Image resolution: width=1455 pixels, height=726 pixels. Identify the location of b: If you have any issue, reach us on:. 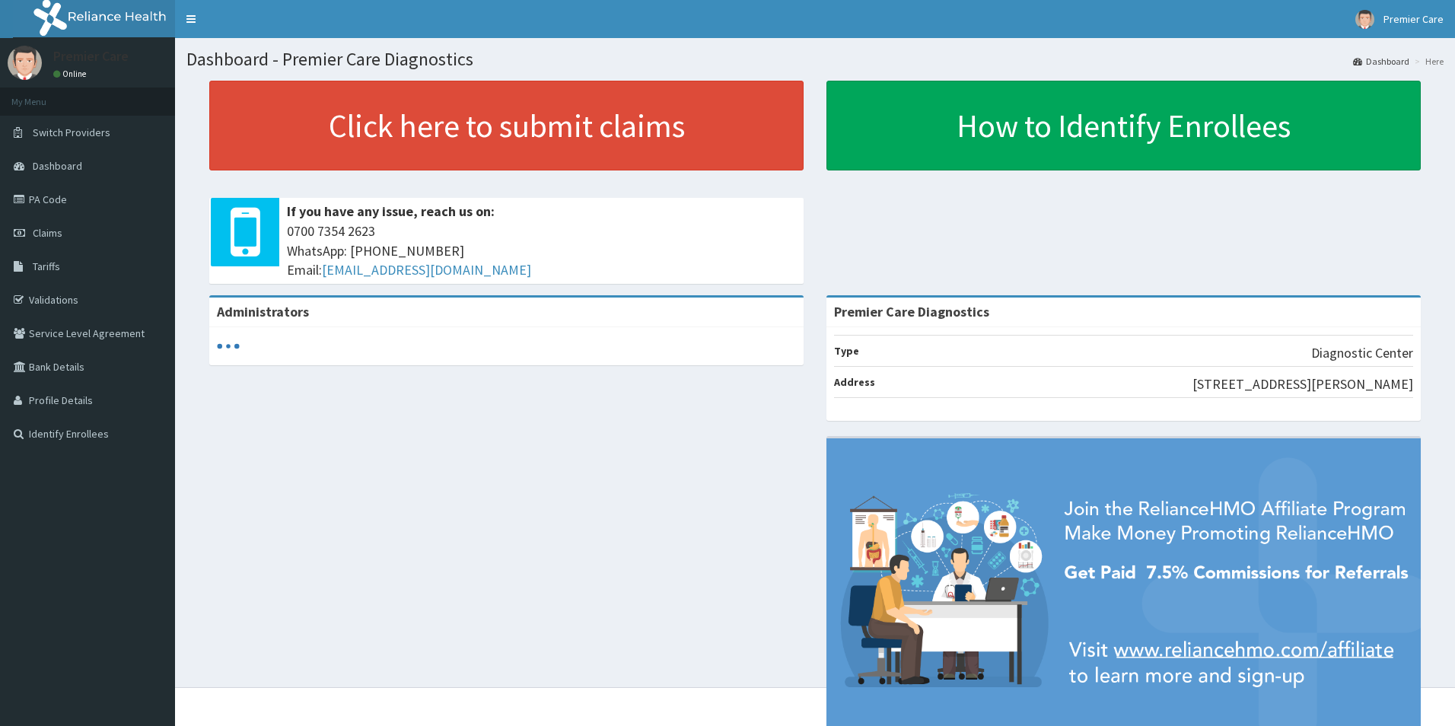
(390, 211).